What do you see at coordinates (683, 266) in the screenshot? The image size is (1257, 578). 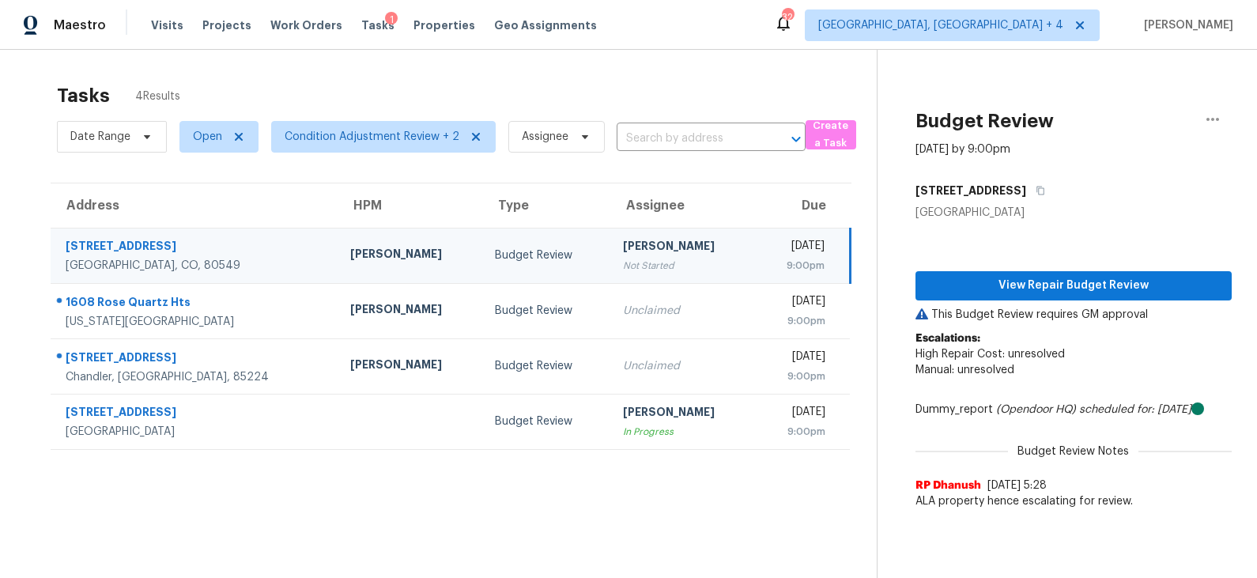 I see `div: Not Started` at bounding box center [683, 266].